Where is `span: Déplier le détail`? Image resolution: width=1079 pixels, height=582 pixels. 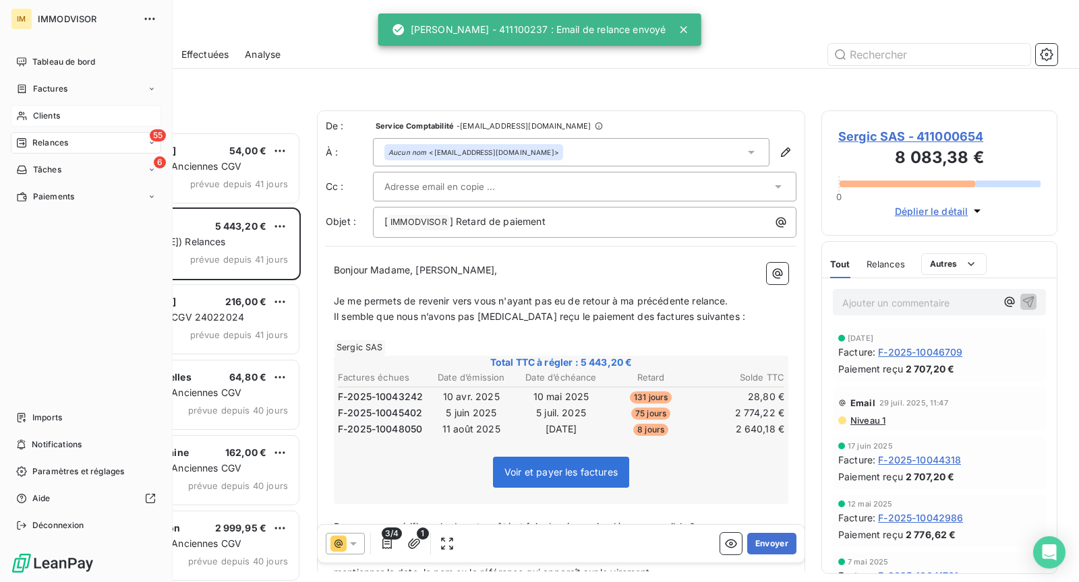
span: Déplier le détail is located at coordinates (931, 211).